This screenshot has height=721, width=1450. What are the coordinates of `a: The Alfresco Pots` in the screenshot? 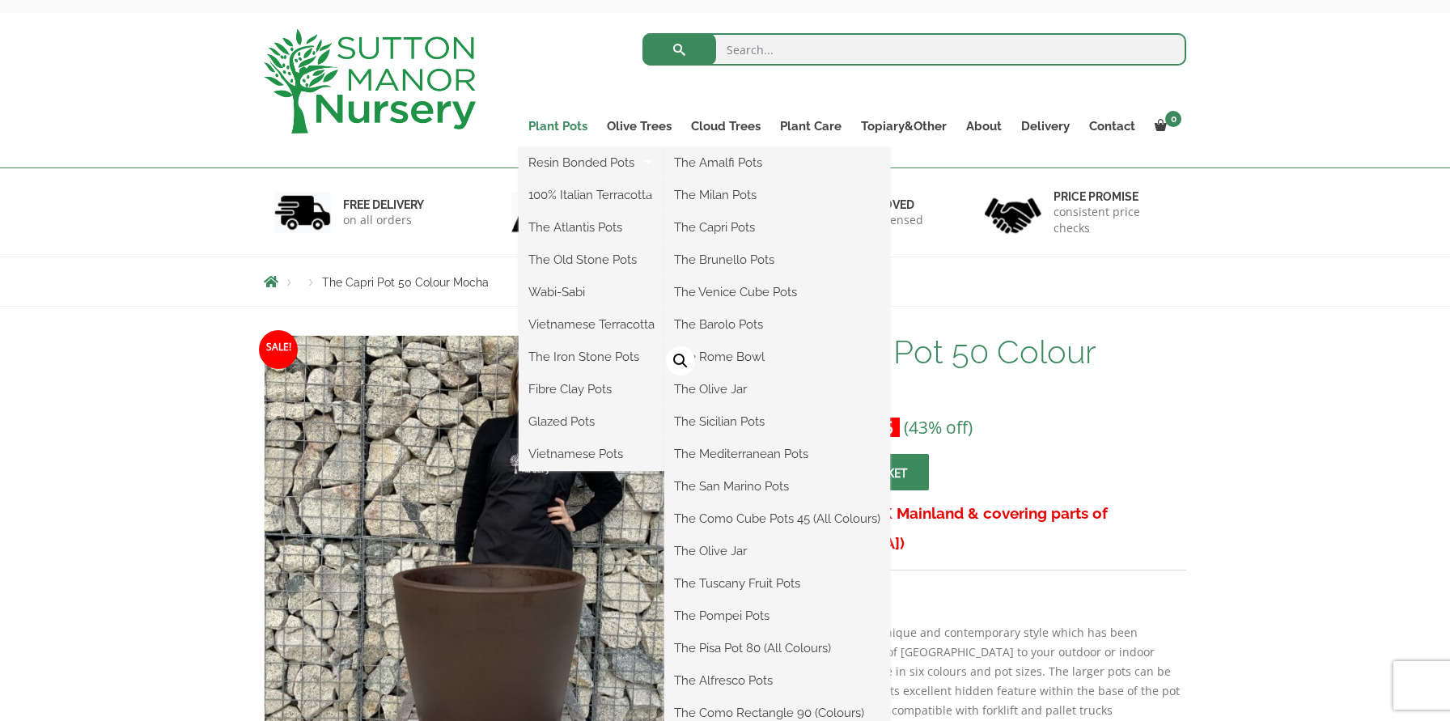 It's located at (777, 680).